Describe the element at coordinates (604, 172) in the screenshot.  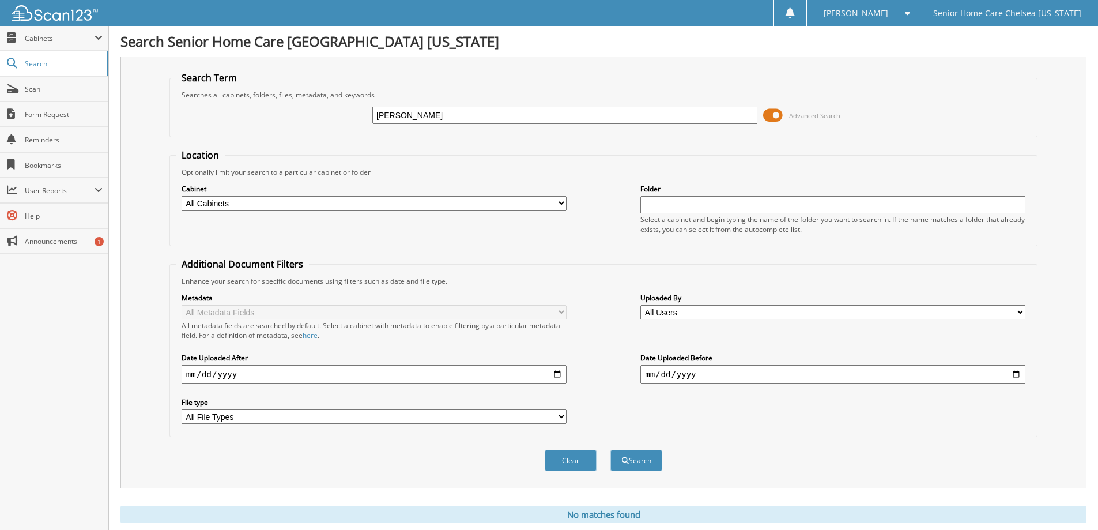
I see `div: Optionally limit your search to a particular cabinet or folder` at that location.